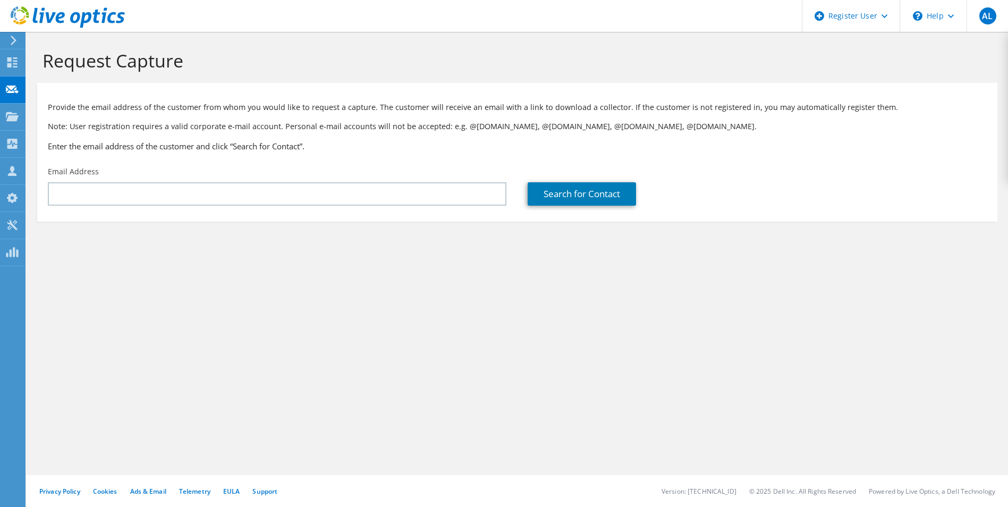  What do you see at coordinates (514, 61) in the screenshot?
I see `h1: Request Capture` at bounding box center [514, 61].